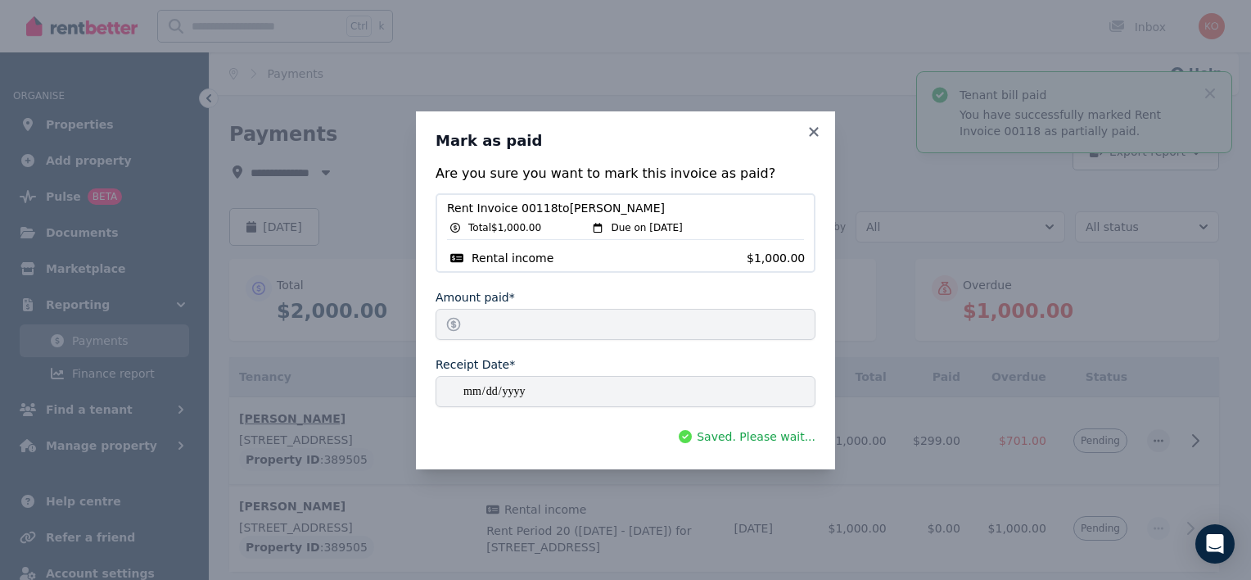 This screenshot has width=1251, height=580. I want to click on span: Saved. Please wait..., so click(756, 436).